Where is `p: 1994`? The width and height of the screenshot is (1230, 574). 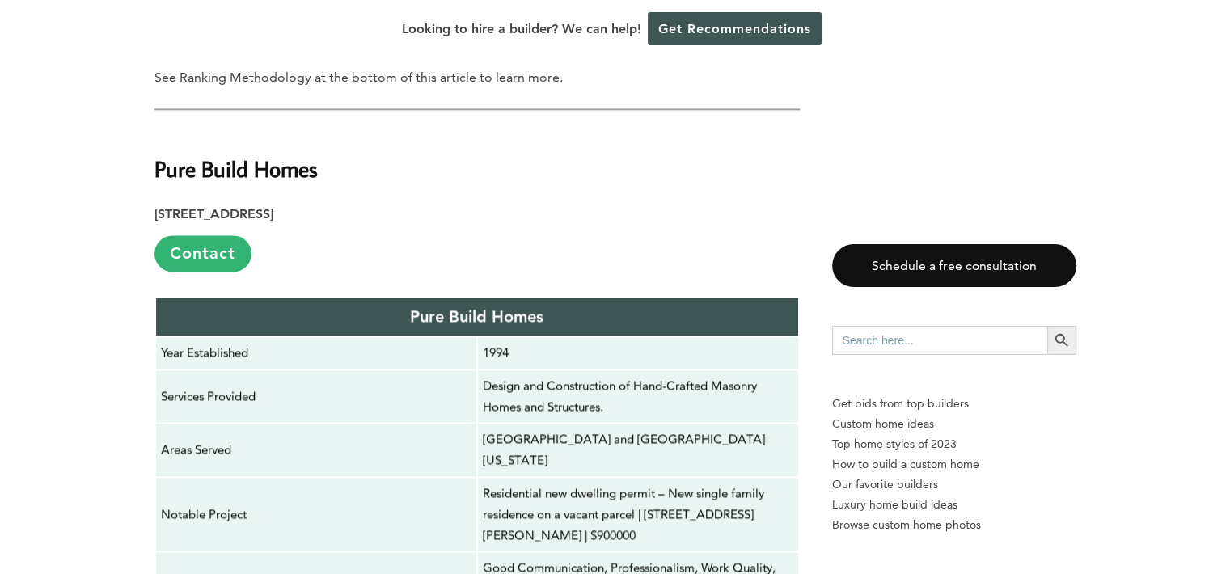
p: 1994 is located at coordinates (638, 352).